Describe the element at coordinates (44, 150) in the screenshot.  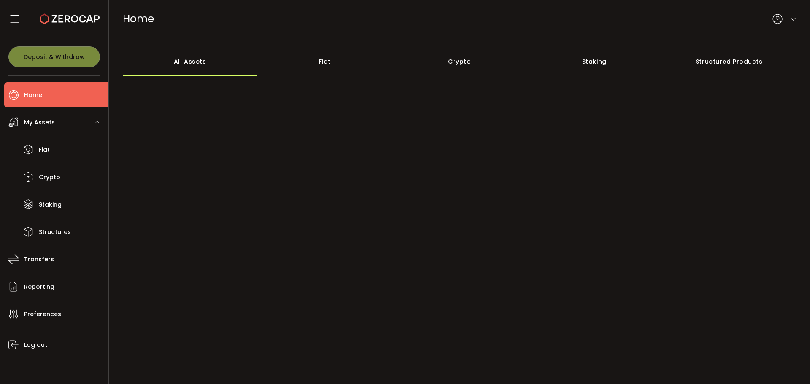
I see `span: Fiat` at that location.